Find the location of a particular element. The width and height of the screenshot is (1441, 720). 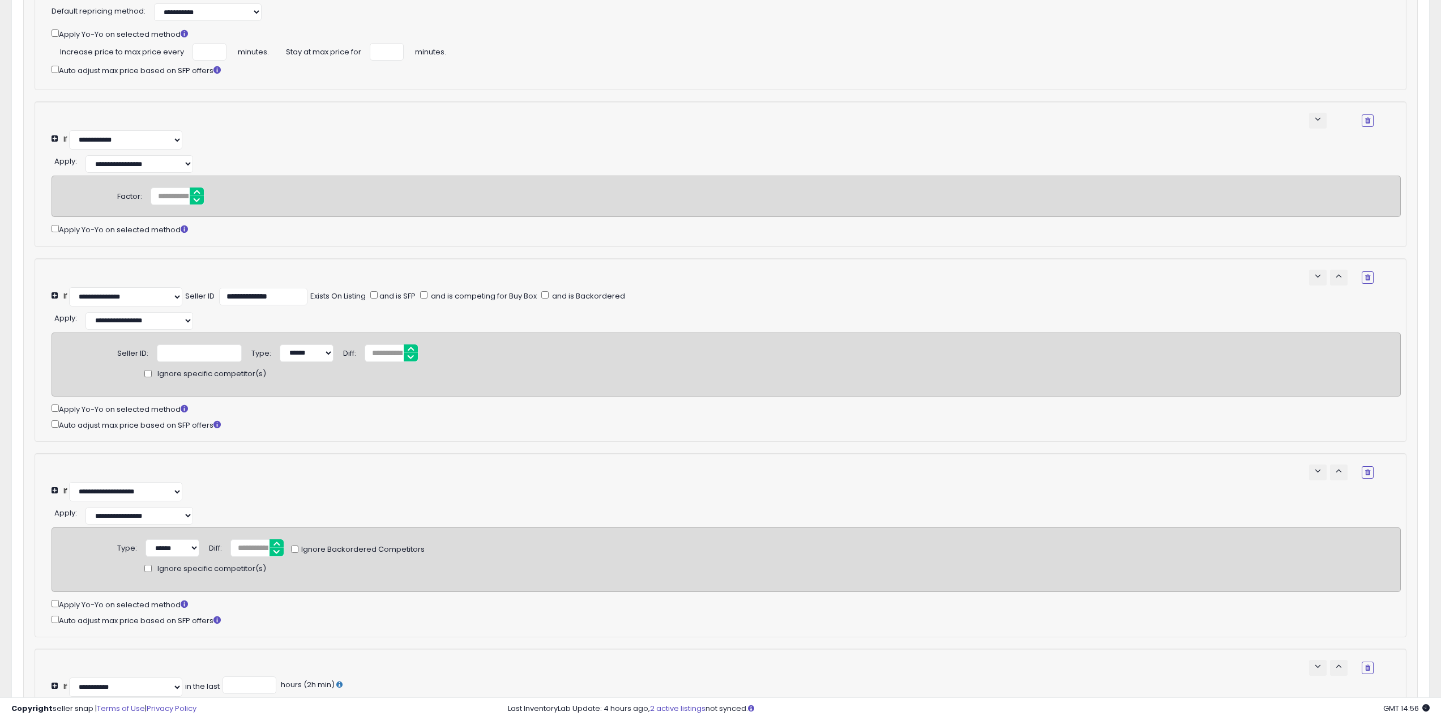

a: Terms of Use is located at coordinates (121, 708).